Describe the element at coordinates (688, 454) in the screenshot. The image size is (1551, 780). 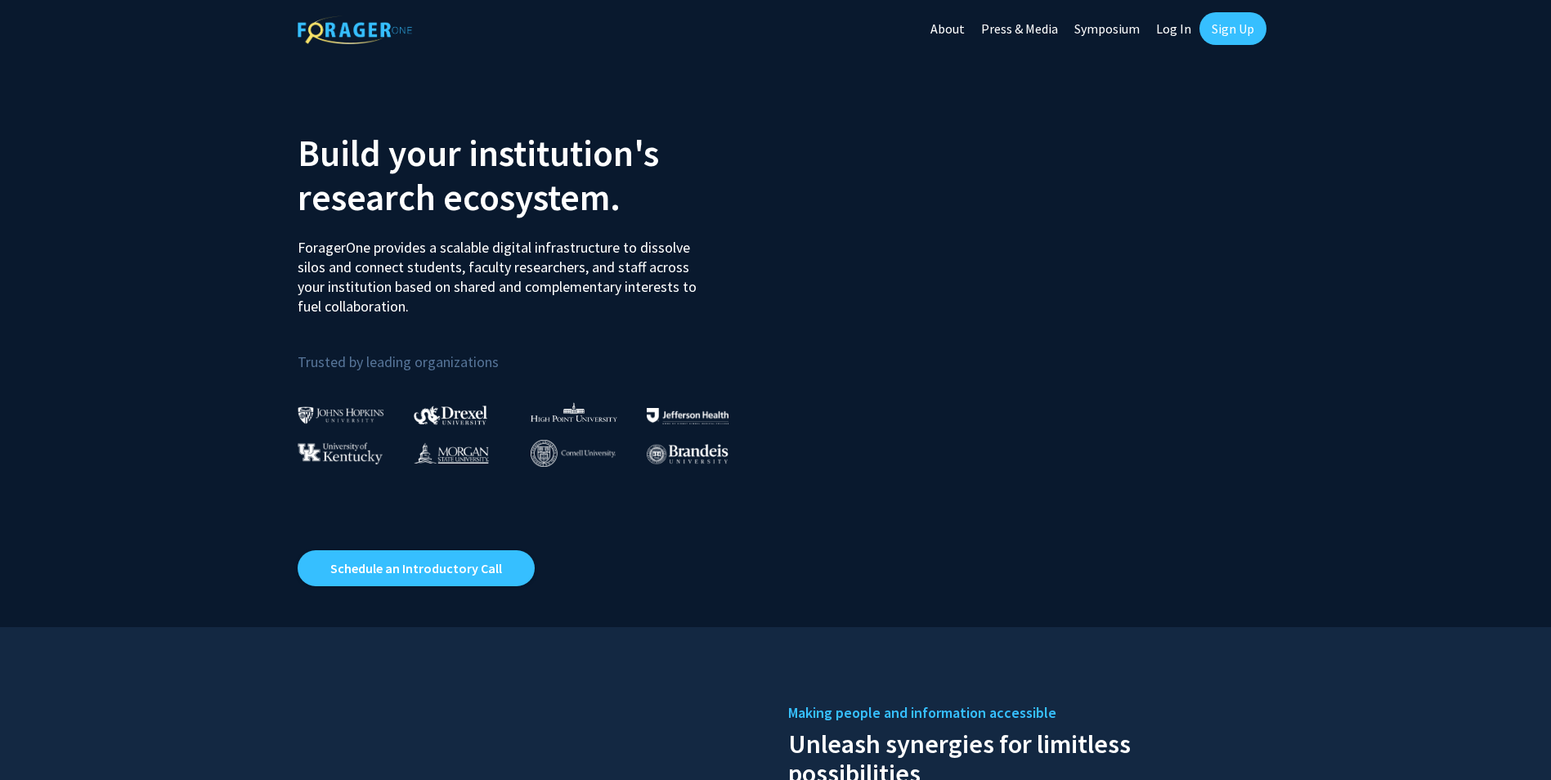
I see `img: Brandeis University` at that location.